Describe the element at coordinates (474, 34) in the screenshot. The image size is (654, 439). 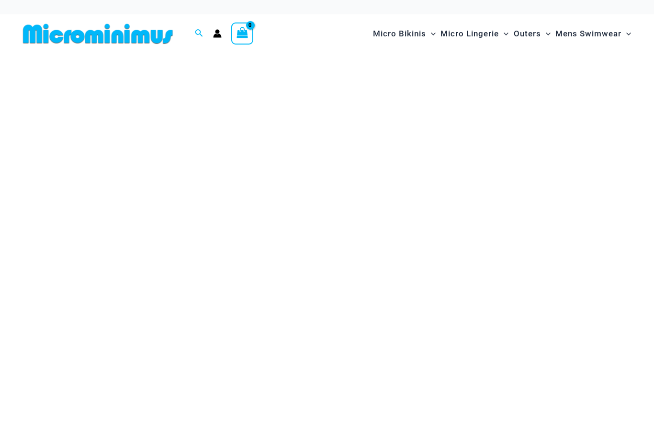
I see `a: Micro LingerieMenu ToggleMenu Toggle` at that location.